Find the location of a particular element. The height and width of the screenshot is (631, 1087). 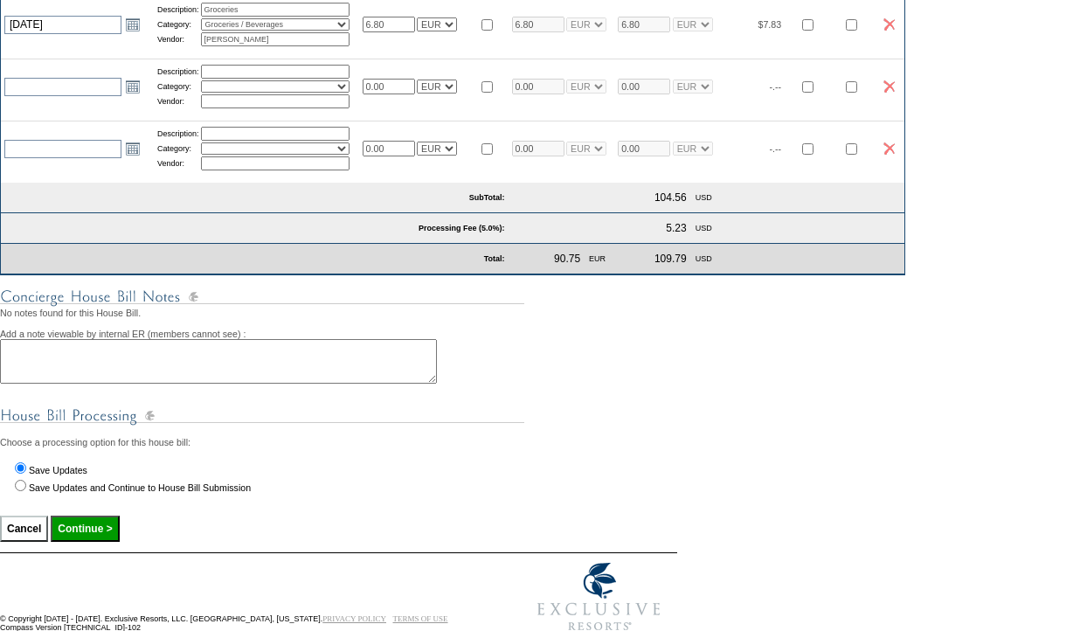

td: 109.79 is located at coordinates (670, 259).